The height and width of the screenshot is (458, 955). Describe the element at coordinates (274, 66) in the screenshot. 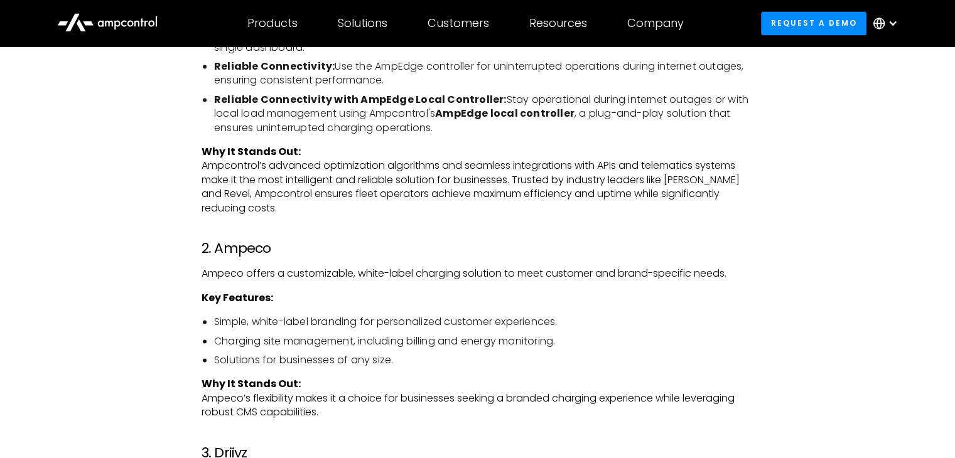

I see `strong: Reliable Connectivity:` at that location.